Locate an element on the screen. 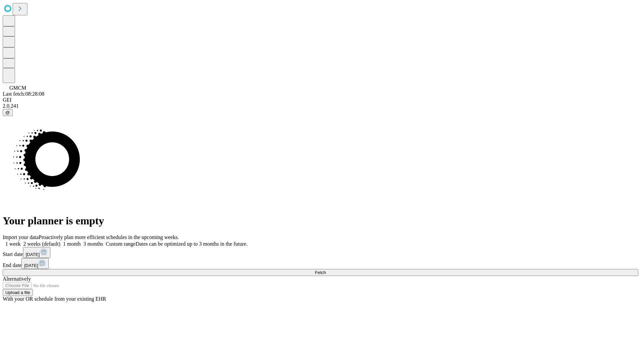 The width and height of the screenshot is (641, 360). span: 3 months is located at coordinates (93, 244).